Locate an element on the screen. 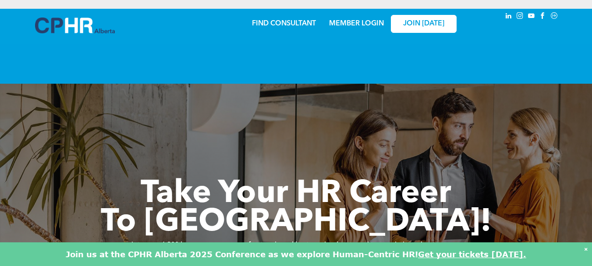 Image resolution: width=592 pixels, height=266 pixels. a: instagram is located at coordinates (520, 17).